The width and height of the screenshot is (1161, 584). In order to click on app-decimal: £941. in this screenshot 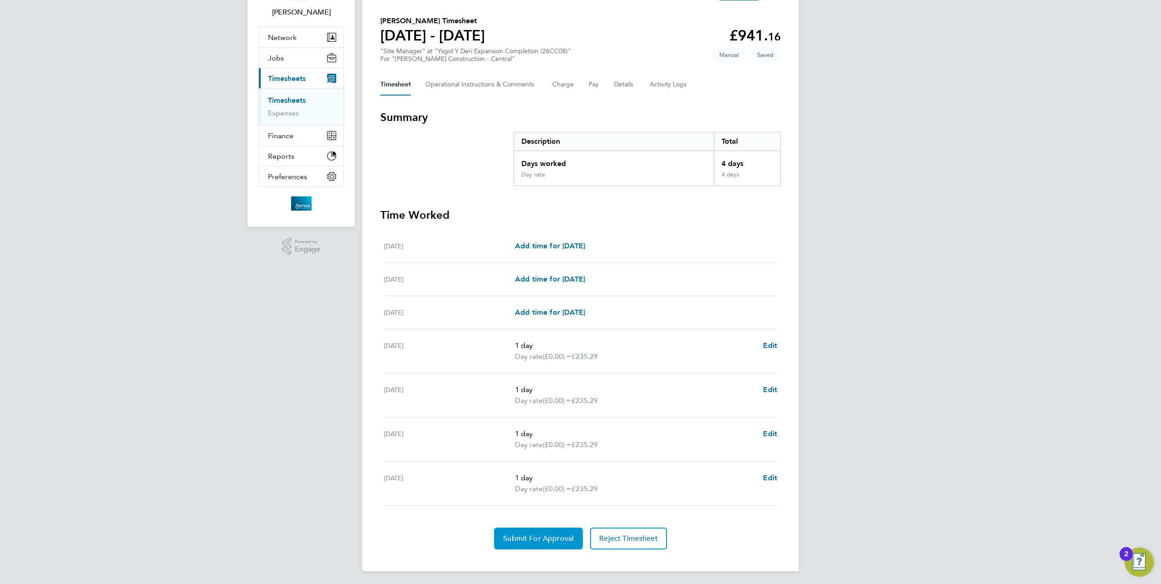, I will do `click(755, 35)`.